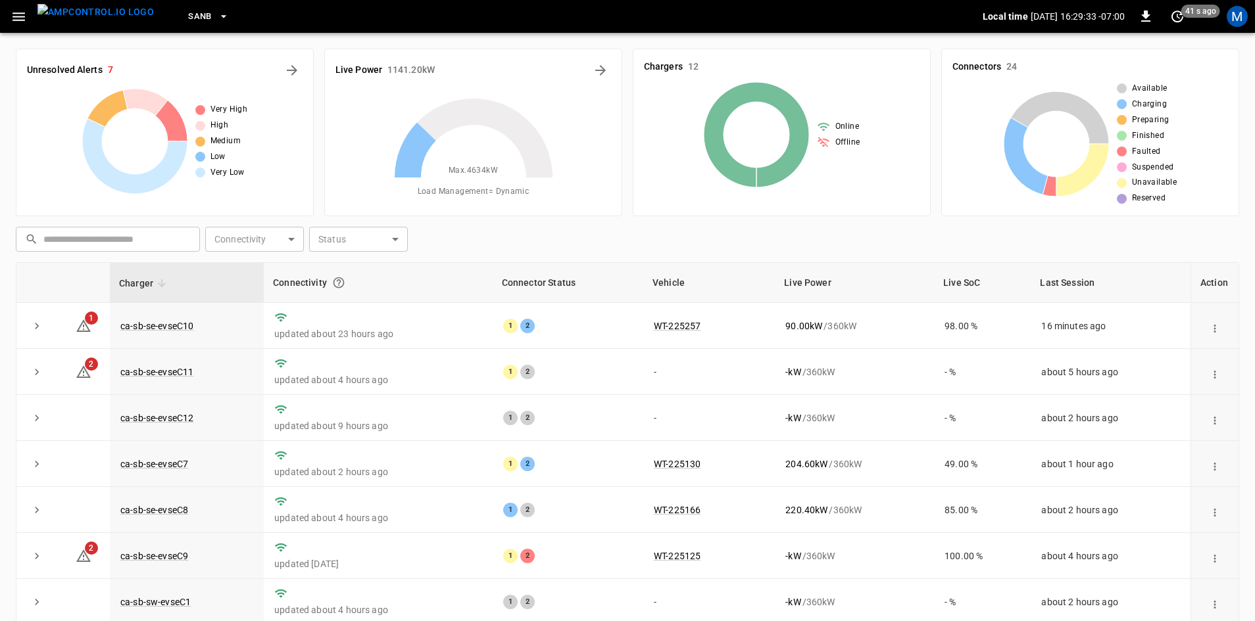 This screenshot has height=621, width=1255. Describe the element at coordinates (411, 70) in the screenshot. I see `h6: 1141.20 kW` at that location.